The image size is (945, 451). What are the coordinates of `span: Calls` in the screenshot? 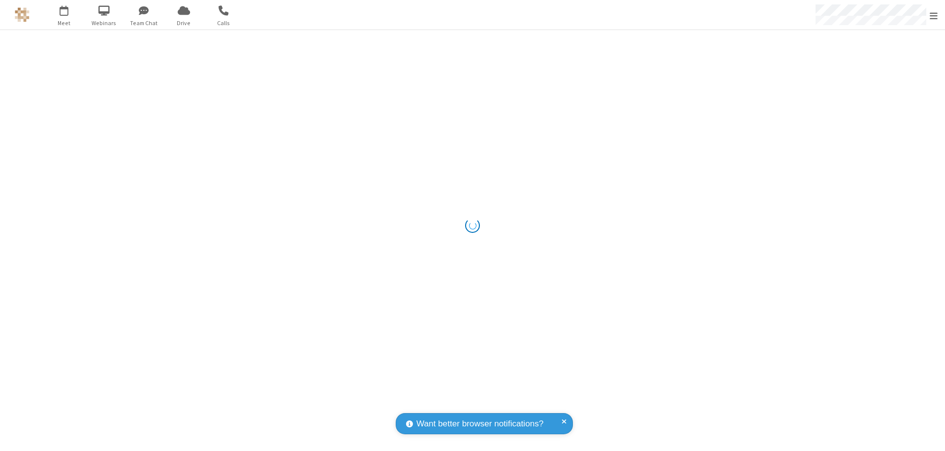 It's located at (224, 23).